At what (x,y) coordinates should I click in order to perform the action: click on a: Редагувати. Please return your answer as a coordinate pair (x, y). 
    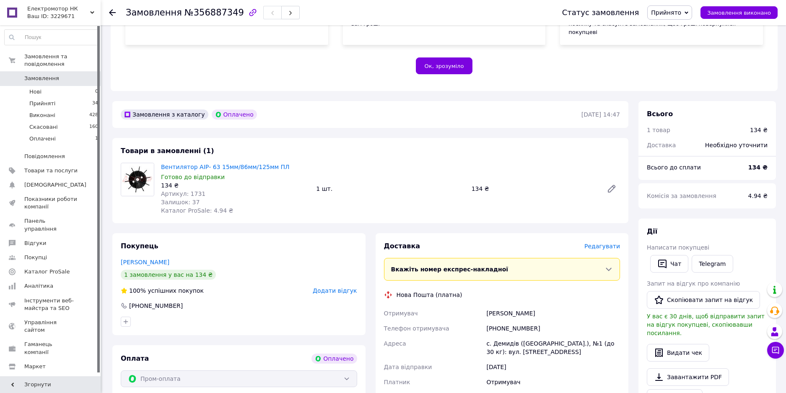
    Looking at the image, I should click on (611, 189).